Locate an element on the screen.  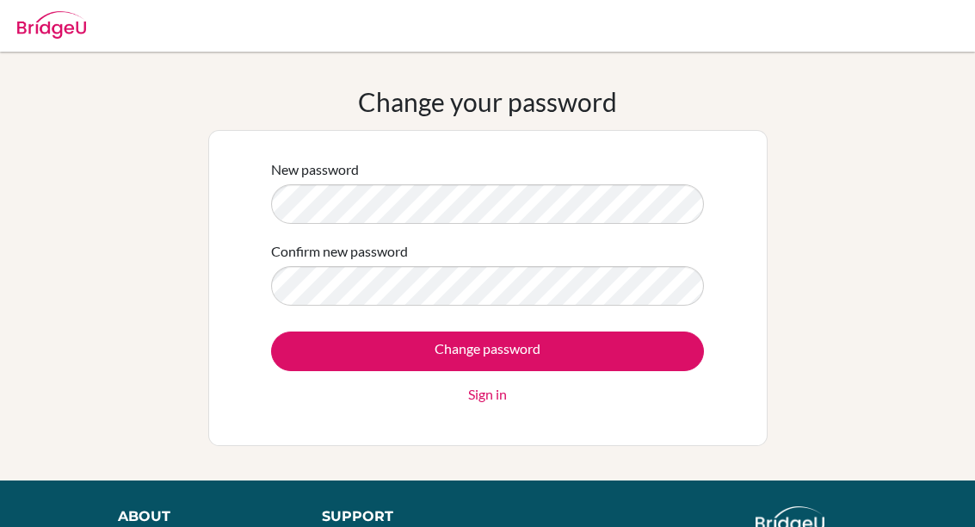
label: Confirm new password is located at coordinates (339, 251).